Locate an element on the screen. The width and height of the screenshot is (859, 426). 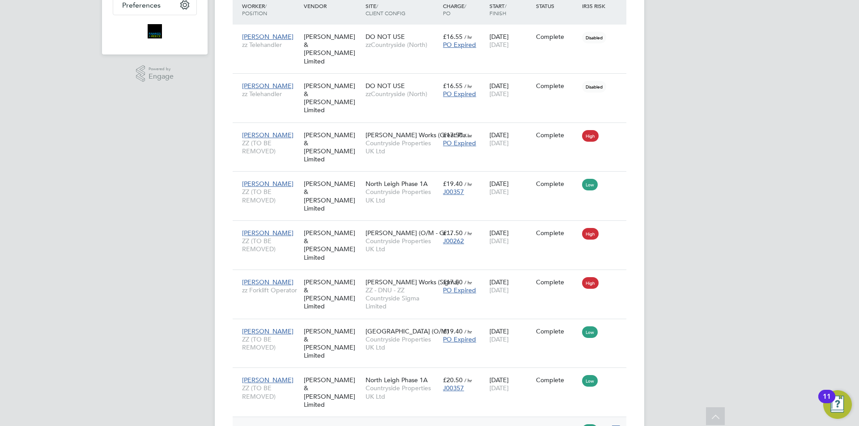
span: / Client Config is located at coordinates (385, 9).